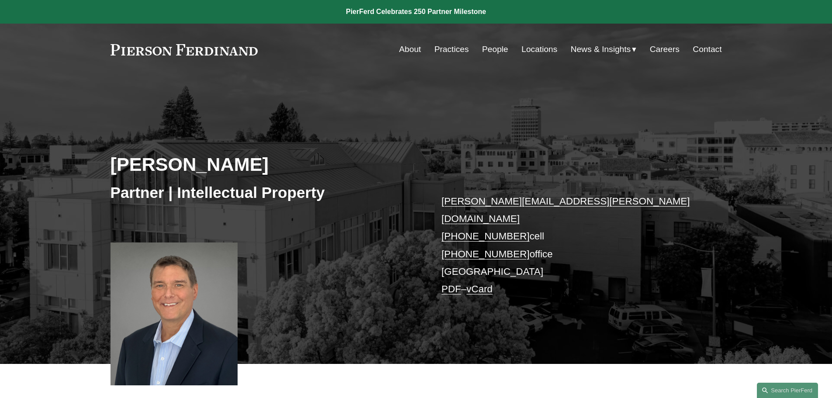  What do you see at coordinates (665, 49) in the screenshot?
I see `a: Careers` at bounding box center [665, 49].